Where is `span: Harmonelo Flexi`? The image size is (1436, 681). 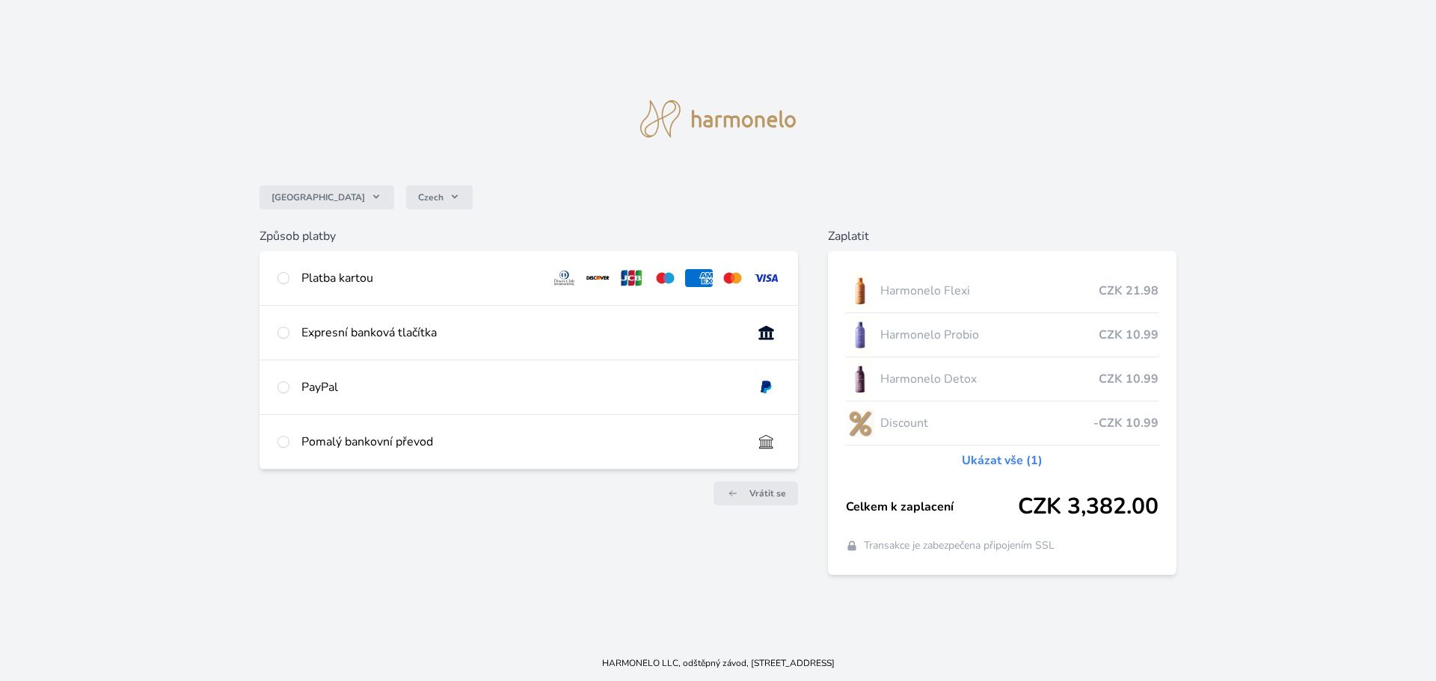
span: Harmonelo Flexi is located at coordinates (990, 291).